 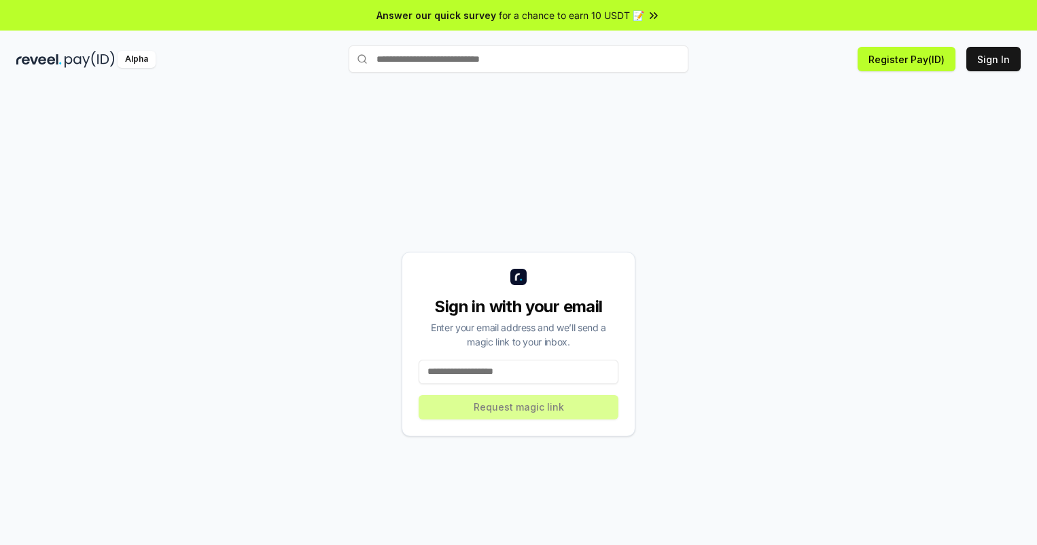 What do you see at coordinates (518, 335) in the screenshot?
I see `div: Enter your email address and we’ll send a magic link to your inbox.` at bounding box center [518, 335].